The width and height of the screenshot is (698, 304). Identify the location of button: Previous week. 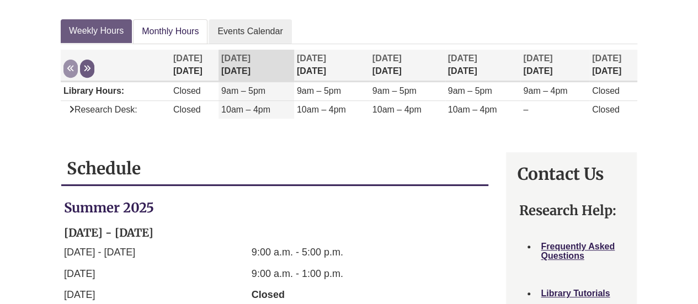
(71, 68).